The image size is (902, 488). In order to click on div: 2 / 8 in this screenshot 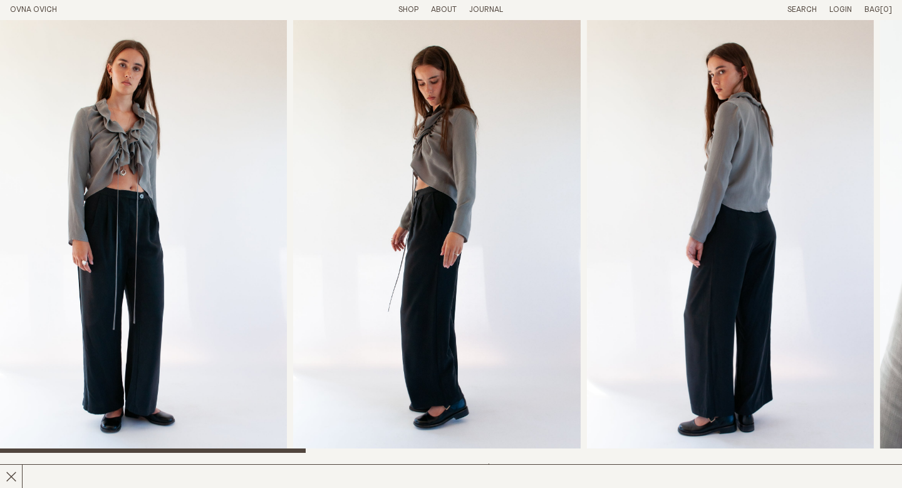, I will do `click(437, 236)`.